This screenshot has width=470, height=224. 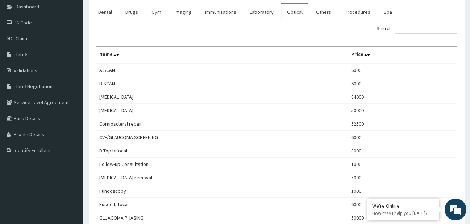 What do you see at coordinates (403, 110) in the screenshot?
I see `td: 50000` at bounding box center [403, 110].